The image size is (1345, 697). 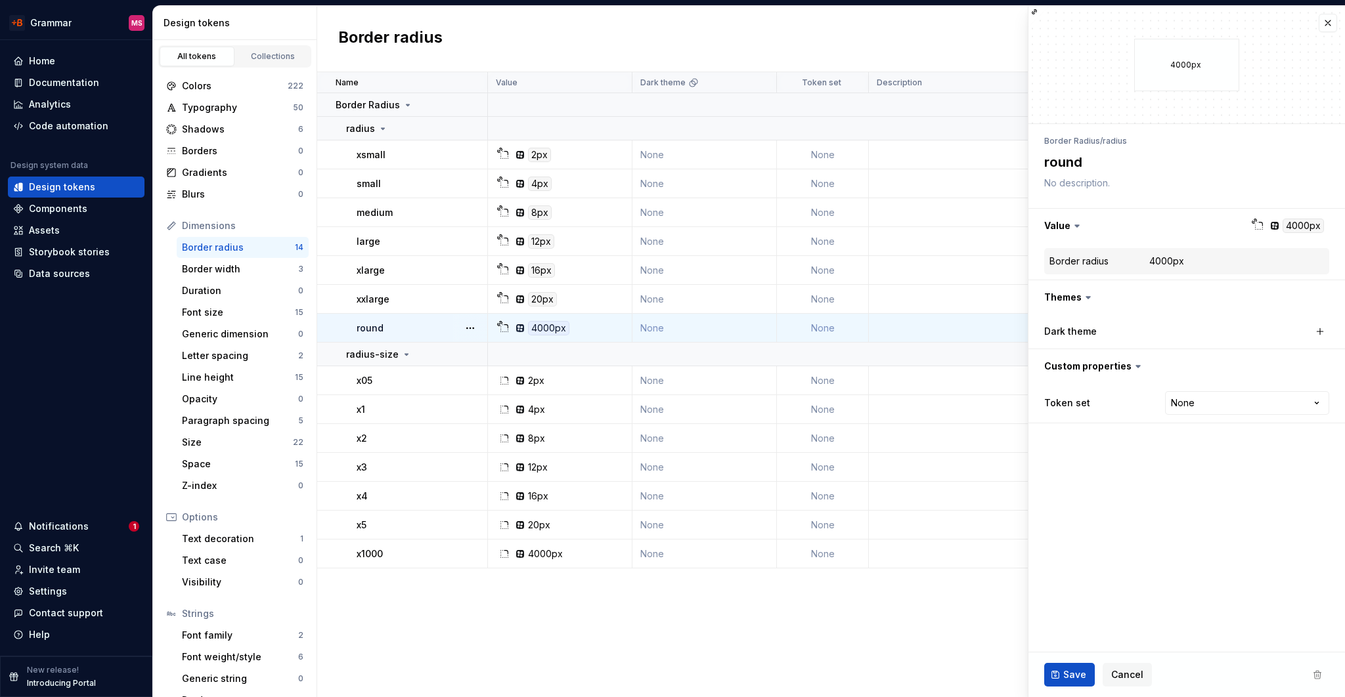 What do you see at coordinates (299, 248) in the screenshot?
I see `div: 14` at bounding box center [299, 248].